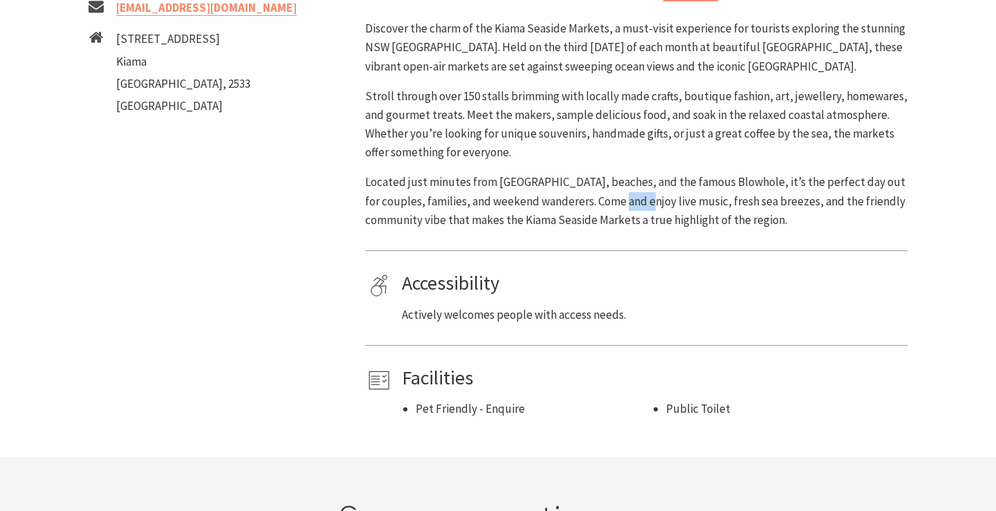 This screenshot has height=511, width=996. What do you see at coordinates (652, 315) in the screenshot?
I see `p: Actively welcomes people with access needs.` at bounding box center [652, 315].